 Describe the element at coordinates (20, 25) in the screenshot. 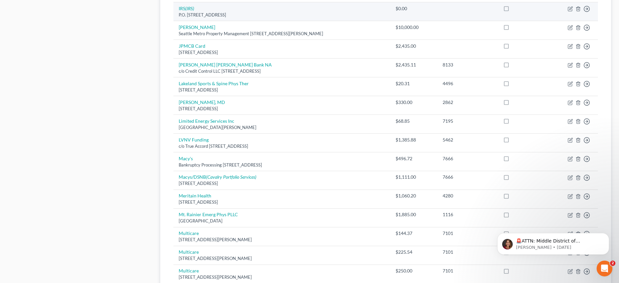

I see `img: Profile image for Katie` at that location.